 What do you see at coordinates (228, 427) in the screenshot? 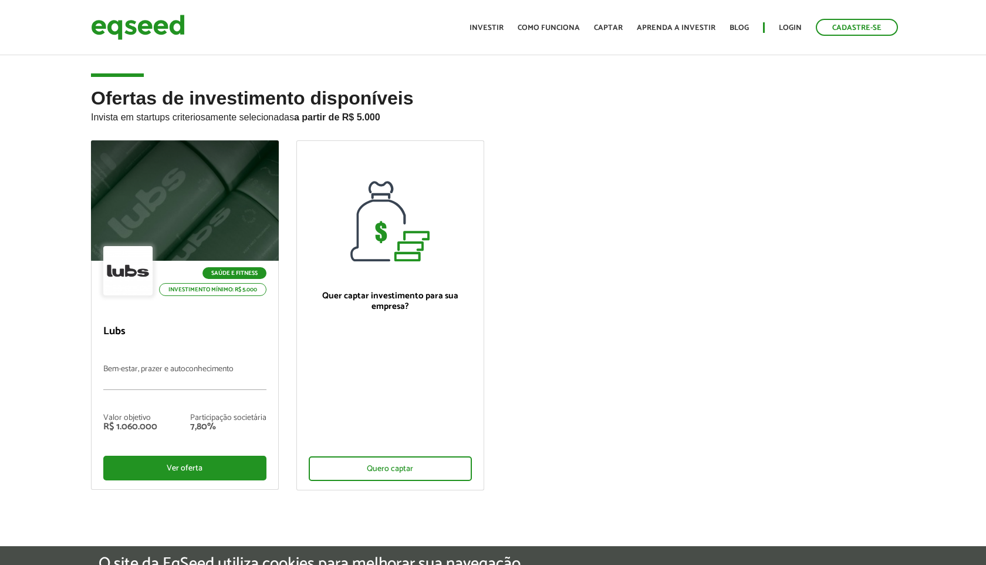
I see `div: 7,80%` at bounding box center [228, 427].